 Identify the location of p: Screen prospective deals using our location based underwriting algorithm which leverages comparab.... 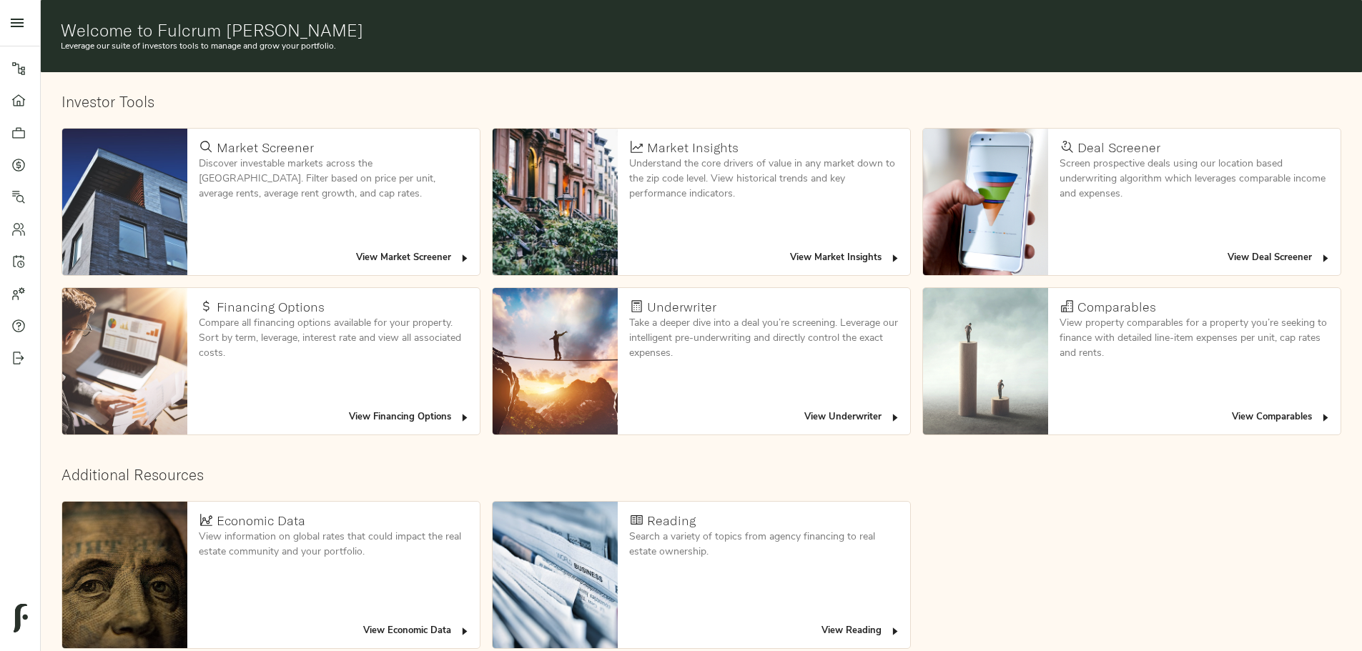
(1194, 179).